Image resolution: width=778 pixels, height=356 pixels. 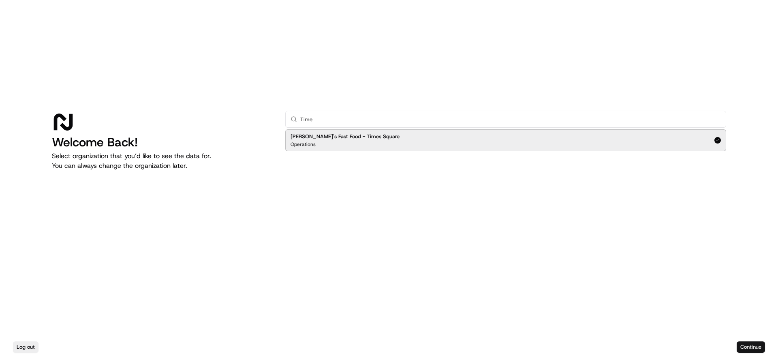 What do you see at coordinates (506, 140) in the screenshot?
I see `div: Suggestions` at bounding box center [506, 140].